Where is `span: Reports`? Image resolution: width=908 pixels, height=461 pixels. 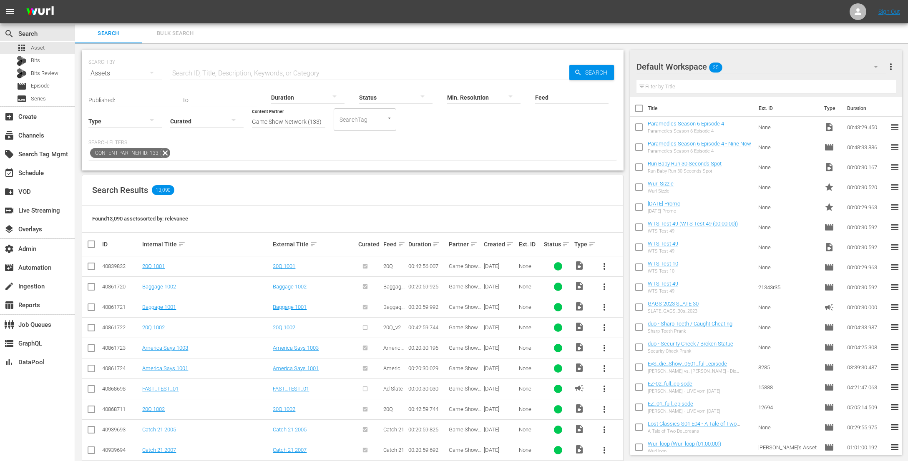
span: Reports is located at coordinates (9, 305).